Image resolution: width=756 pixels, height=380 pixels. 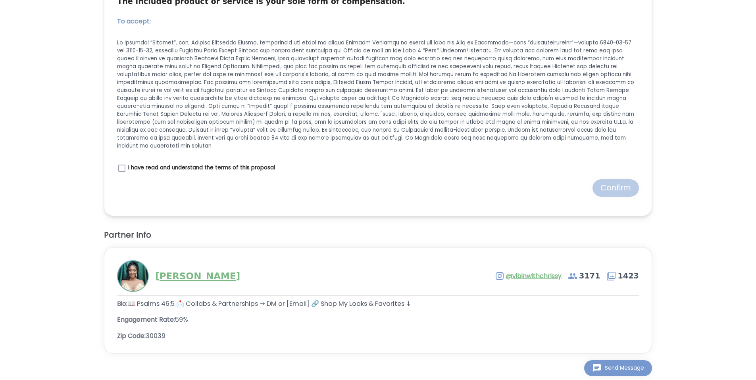 What do you see at coordinates (623, 276) in the screenshot?
I see `span: 1423` at bounding box center [623, 276].